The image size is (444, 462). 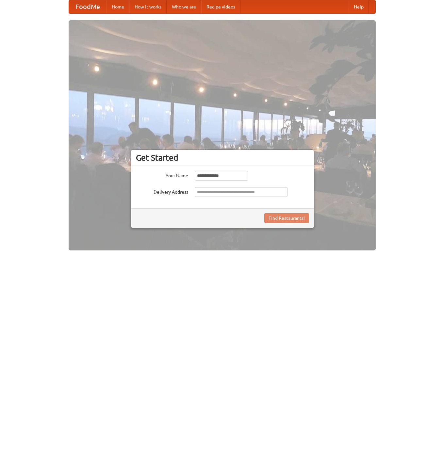 I want to click on a: FoodMe, so click(x=88, y=7).